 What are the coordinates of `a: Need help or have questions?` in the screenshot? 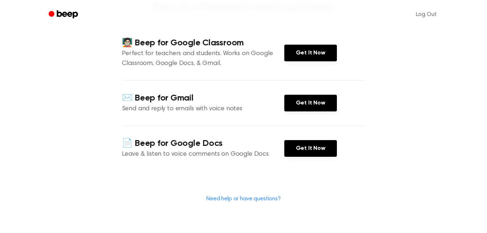 It's located at (243, 199).